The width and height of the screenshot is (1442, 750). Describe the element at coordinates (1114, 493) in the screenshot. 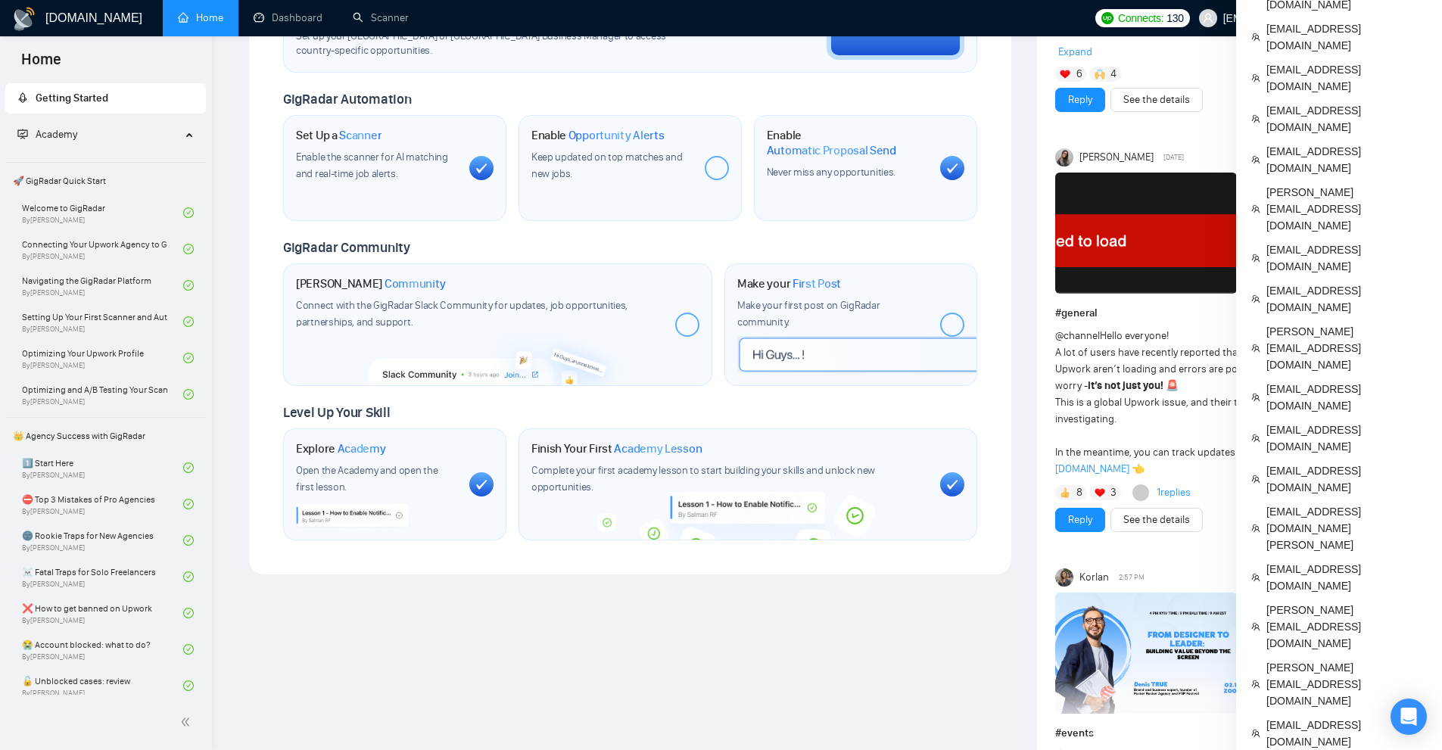

I see `span: 3` at that location.